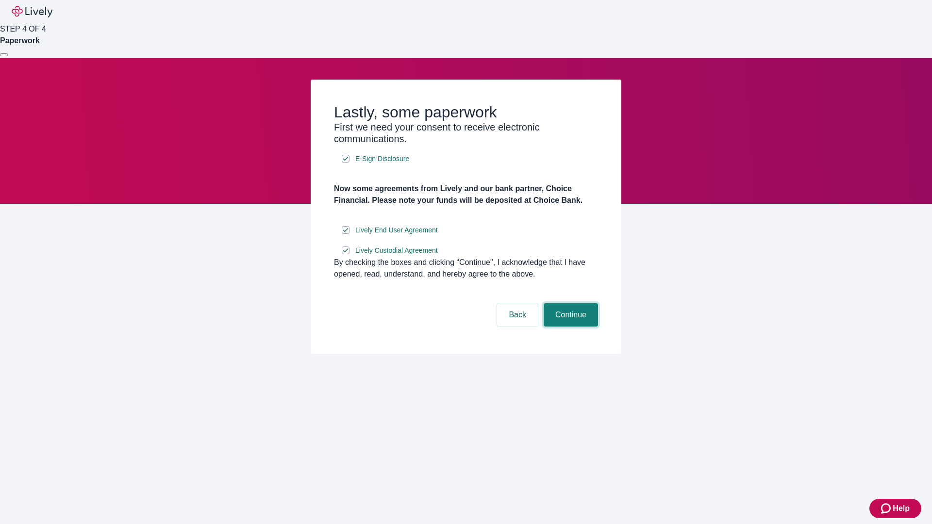 This screenshot has height=524, width=932. I want to click on img: Lively, so click(32, 12).